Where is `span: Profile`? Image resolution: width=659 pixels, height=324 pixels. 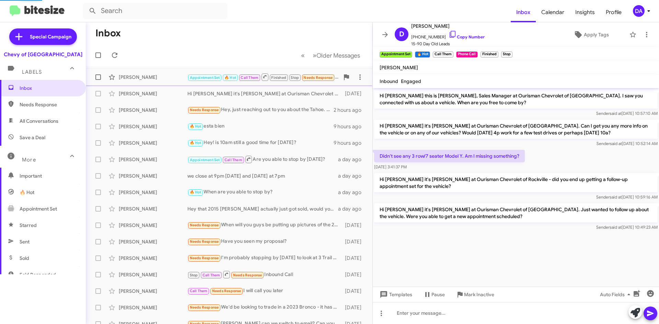 span: Profile is located at coordinates (614, 12).